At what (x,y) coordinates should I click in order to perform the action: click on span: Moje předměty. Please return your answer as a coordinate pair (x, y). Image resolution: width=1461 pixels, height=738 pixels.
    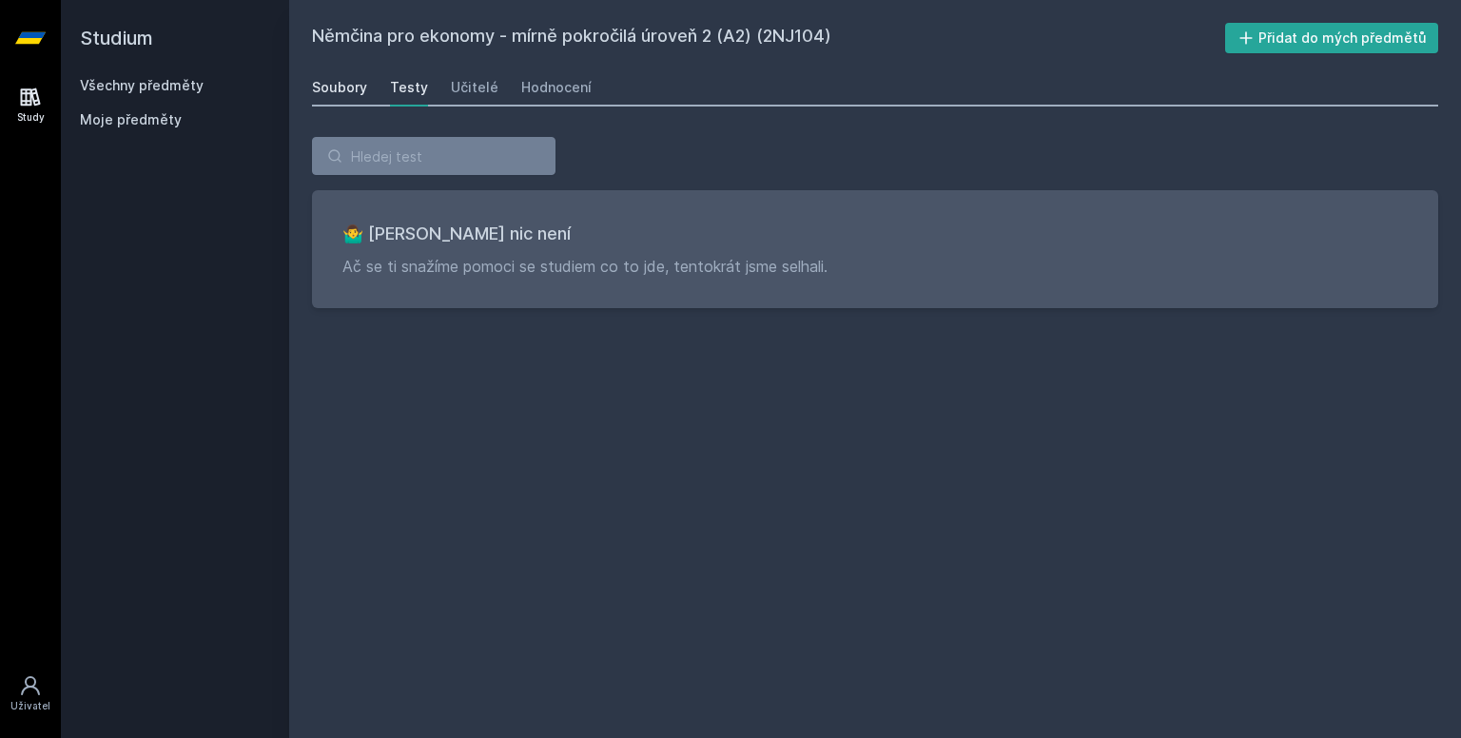
    Looking at the image, I should click on (130, 120).